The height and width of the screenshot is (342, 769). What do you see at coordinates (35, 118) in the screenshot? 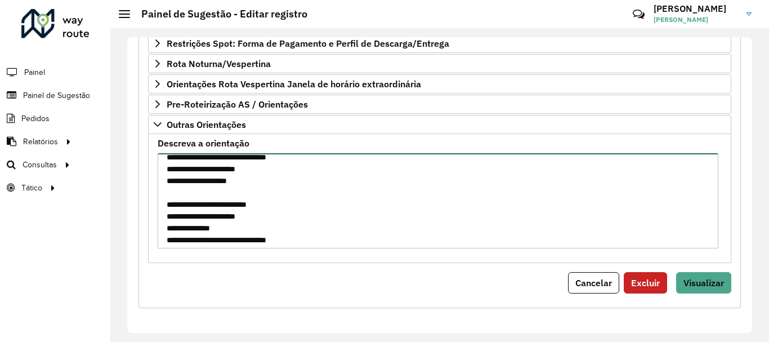
I see `span: Pedidos` at bounding box center [35, 118].